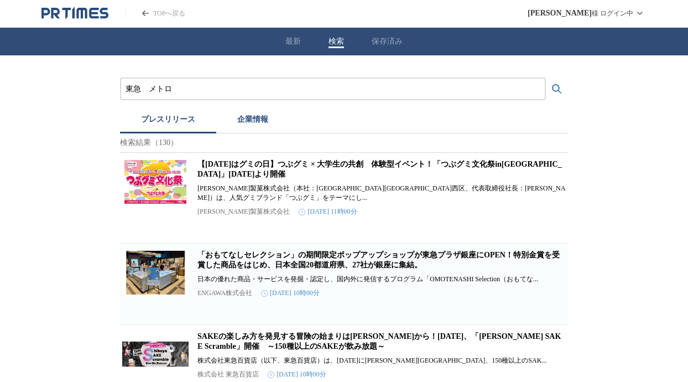 The image size is (688, 382). Describe the element at coordinates (557, 89) in the screenshot. I see `button: 検索する` at that location.